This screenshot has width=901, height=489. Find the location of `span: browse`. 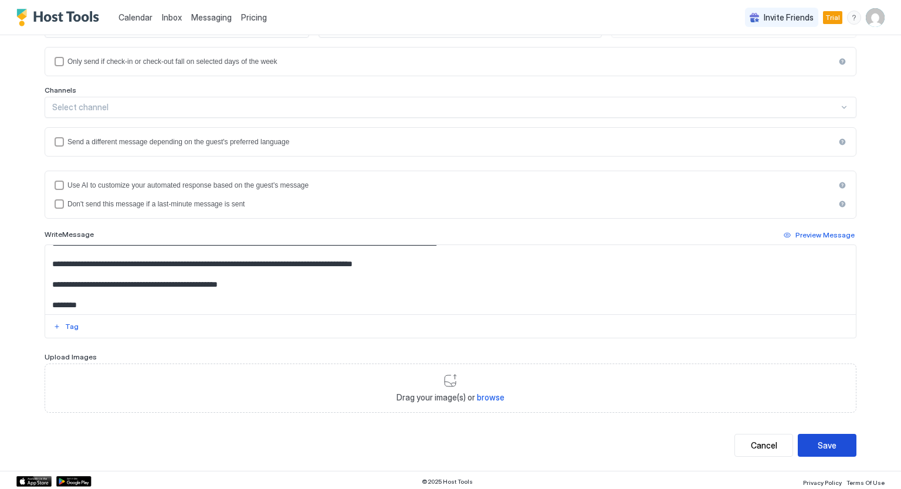

span: browse is located at coordinates (491, 397).